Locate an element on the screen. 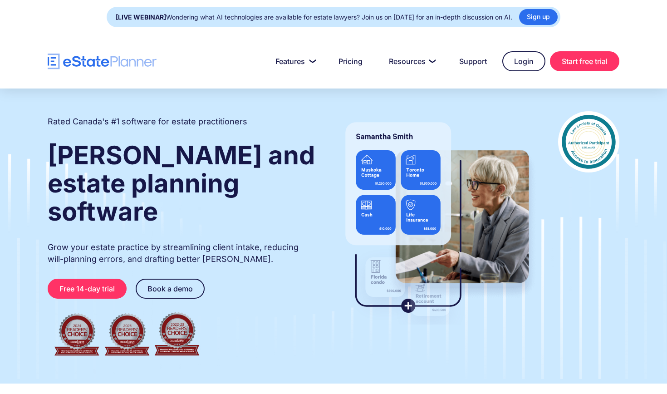  a: home is located at coordinates (102, 61).